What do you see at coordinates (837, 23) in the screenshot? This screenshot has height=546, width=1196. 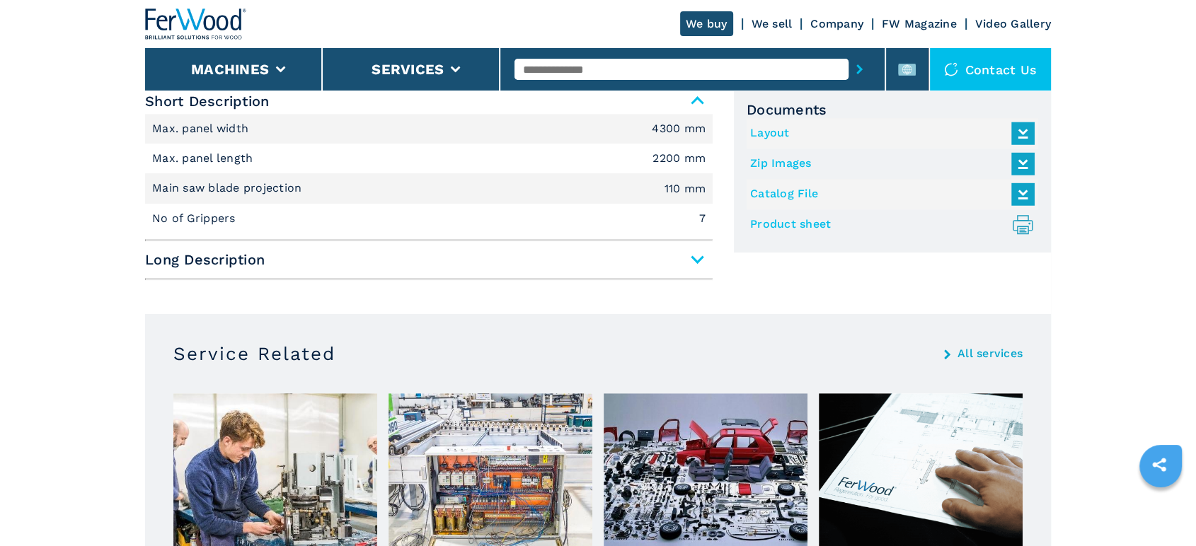 I see `a: Company` at bounding box center [837, 23].